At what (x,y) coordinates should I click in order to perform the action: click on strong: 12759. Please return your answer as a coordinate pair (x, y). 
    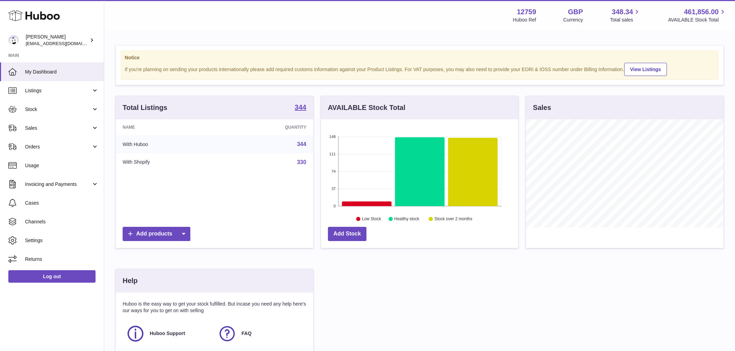
    Looking at the image, I should click on (527, 12).